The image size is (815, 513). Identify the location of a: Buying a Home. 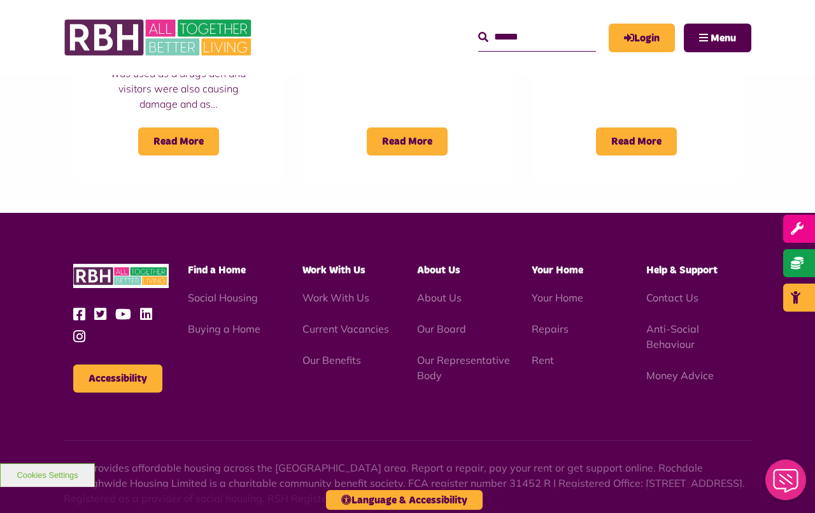
(224, 329).